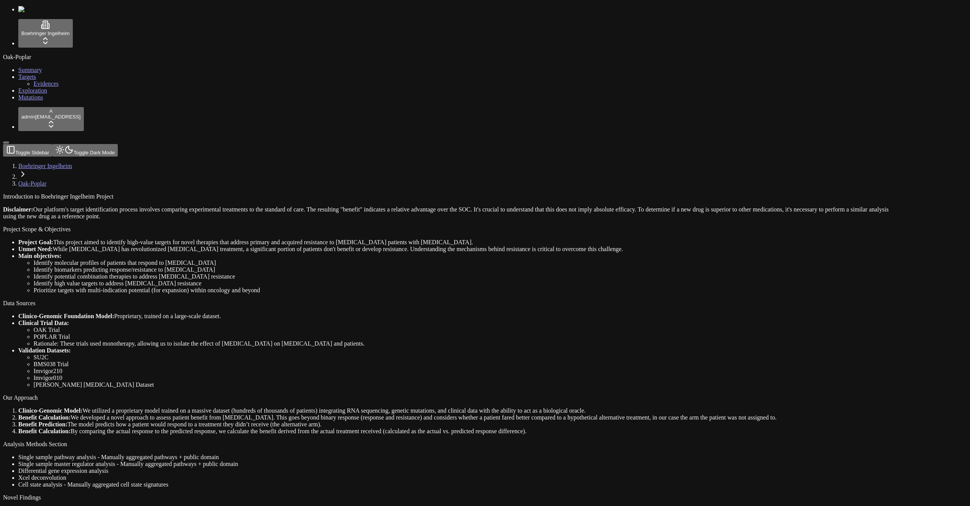 The height and width of the screenshot is (506, 970). I want to click on span: Summary, so click(30, 70).